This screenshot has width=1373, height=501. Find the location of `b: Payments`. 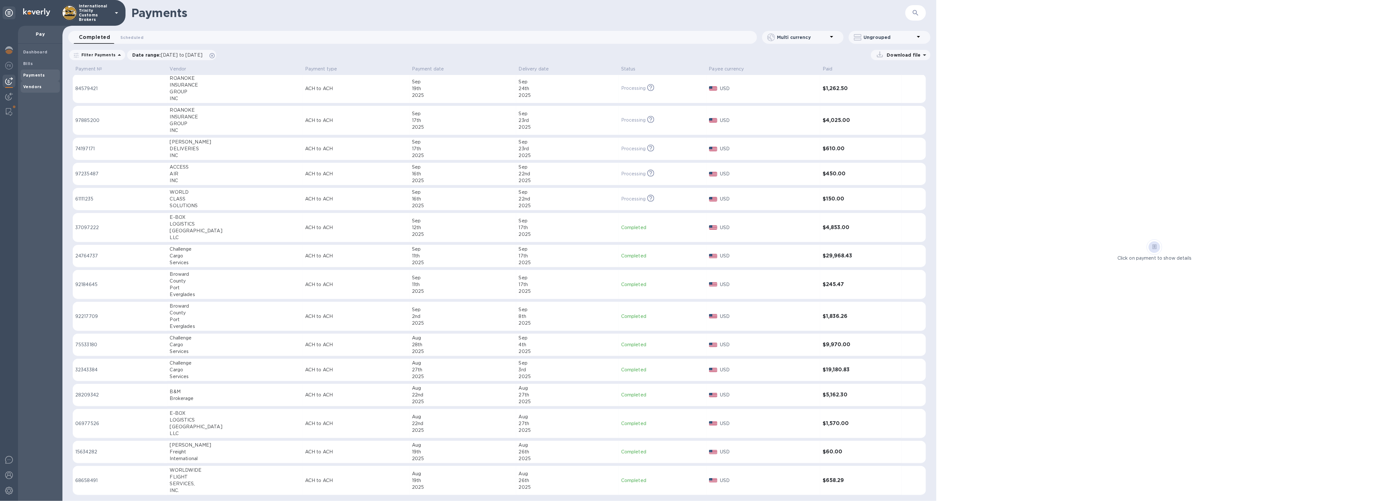

b: Payments is located at coordinates (34, 75).